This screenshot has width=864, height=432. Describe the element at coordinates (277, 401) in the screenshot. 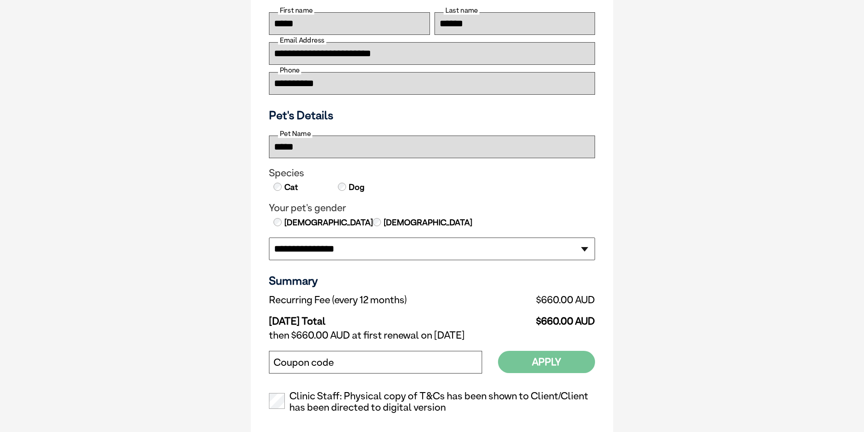

I see `input: Clinic Staff: Physical copy of T&Cs has been shown to Client/Client has been directed to digital ...` at that location.